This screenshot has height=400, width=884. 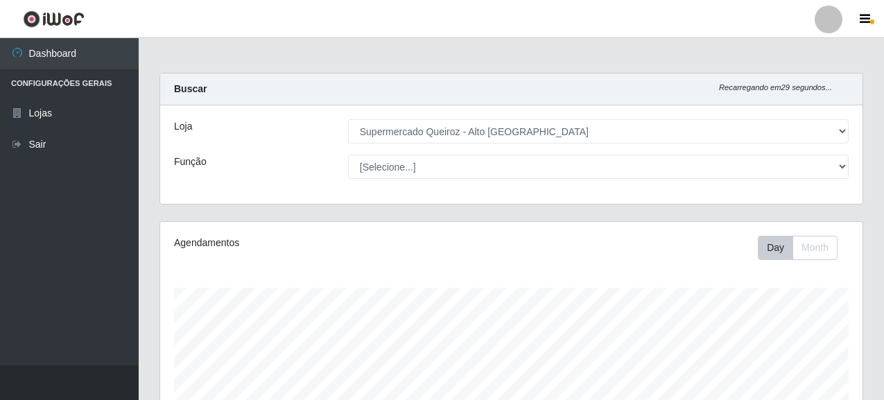 What do you see at coordinates (309, 243) in the screenshot?
I see `div: Agendamentos` at bounding box center [309, 243].